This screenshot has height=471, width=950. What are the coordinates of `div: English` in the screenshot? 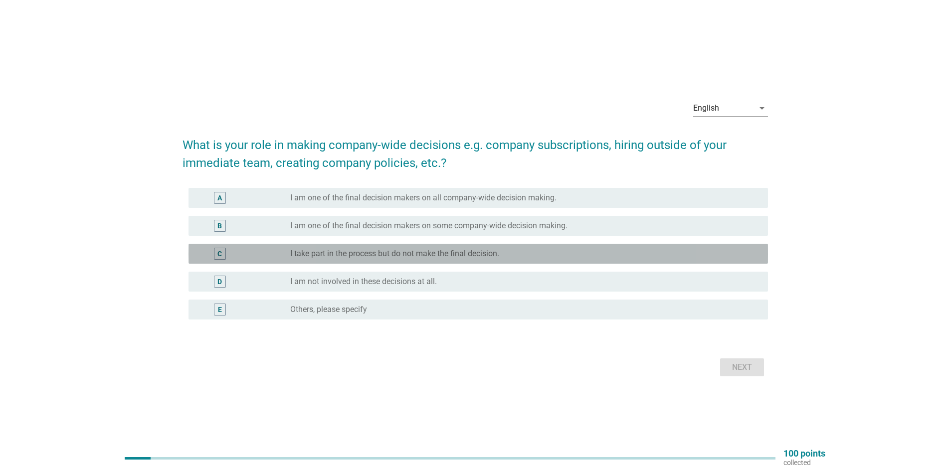 It's located at (706, 108).